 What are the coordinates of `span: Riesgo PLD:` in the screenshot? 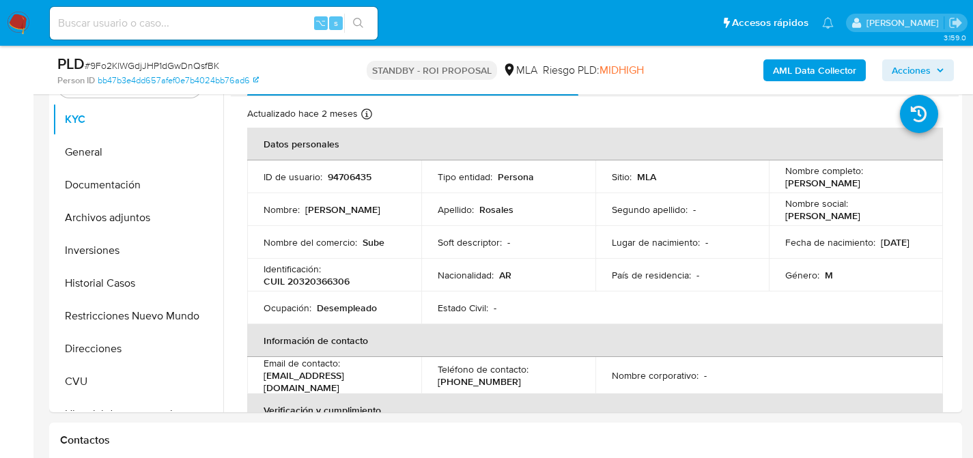 It's located at (594, 70).